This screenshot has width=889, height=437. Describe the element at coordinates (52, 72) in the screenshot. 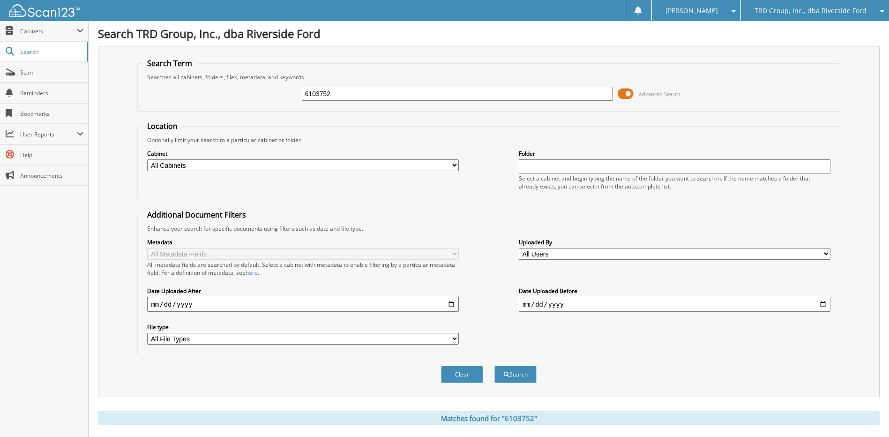

I see `span: Scan` at that location.